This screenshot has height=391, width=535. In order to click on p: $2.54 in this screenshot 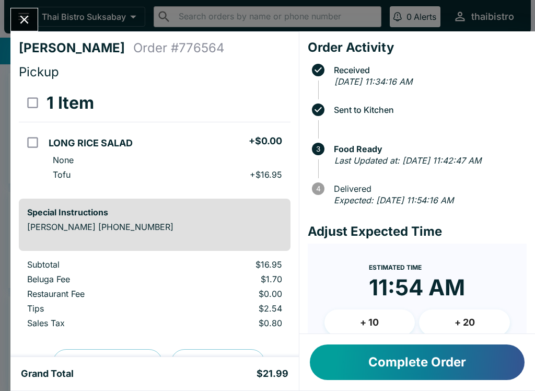, I will do `click(232, 308)`.